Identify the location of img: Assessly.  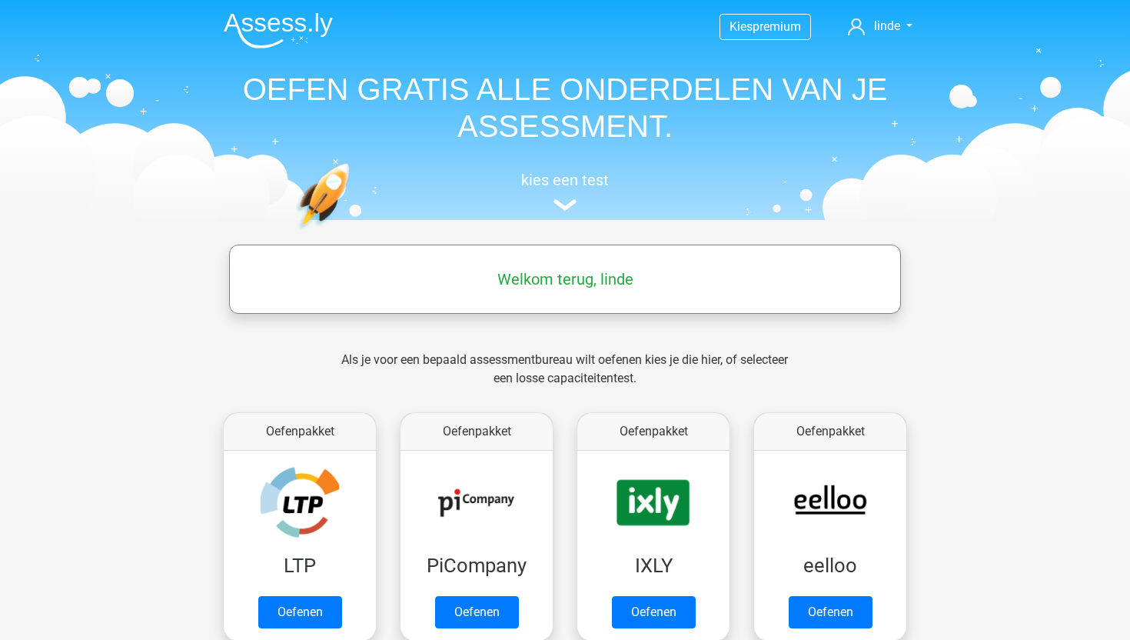
(278, 30).